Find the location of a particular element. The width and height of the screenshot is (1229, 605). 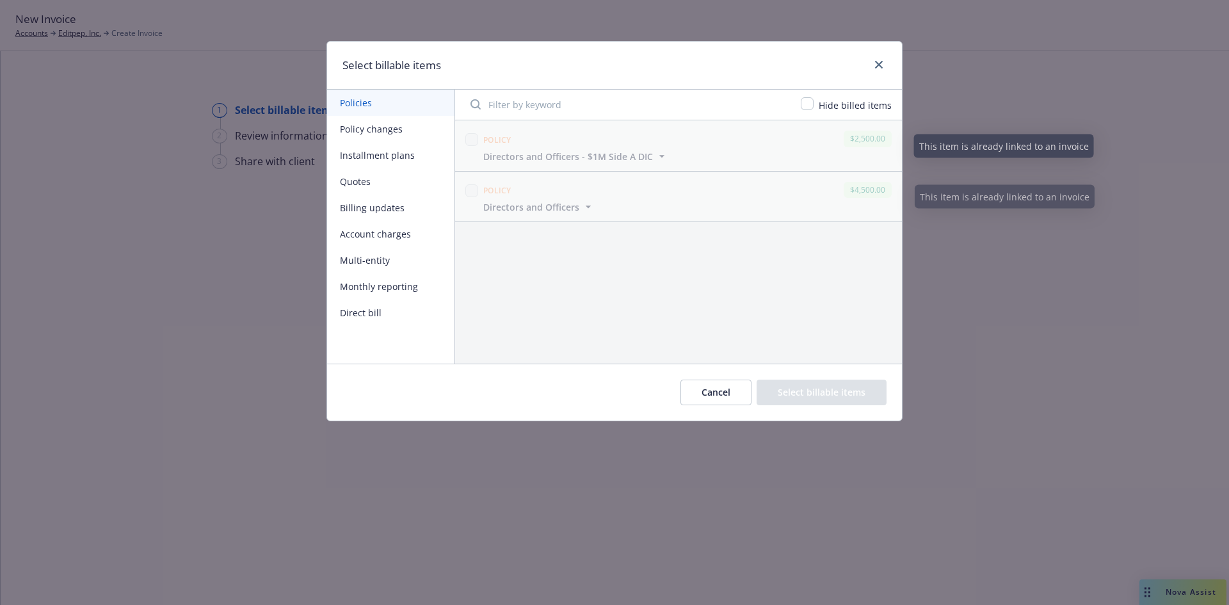

button: Direct bill is located at coordinates (391, 312).